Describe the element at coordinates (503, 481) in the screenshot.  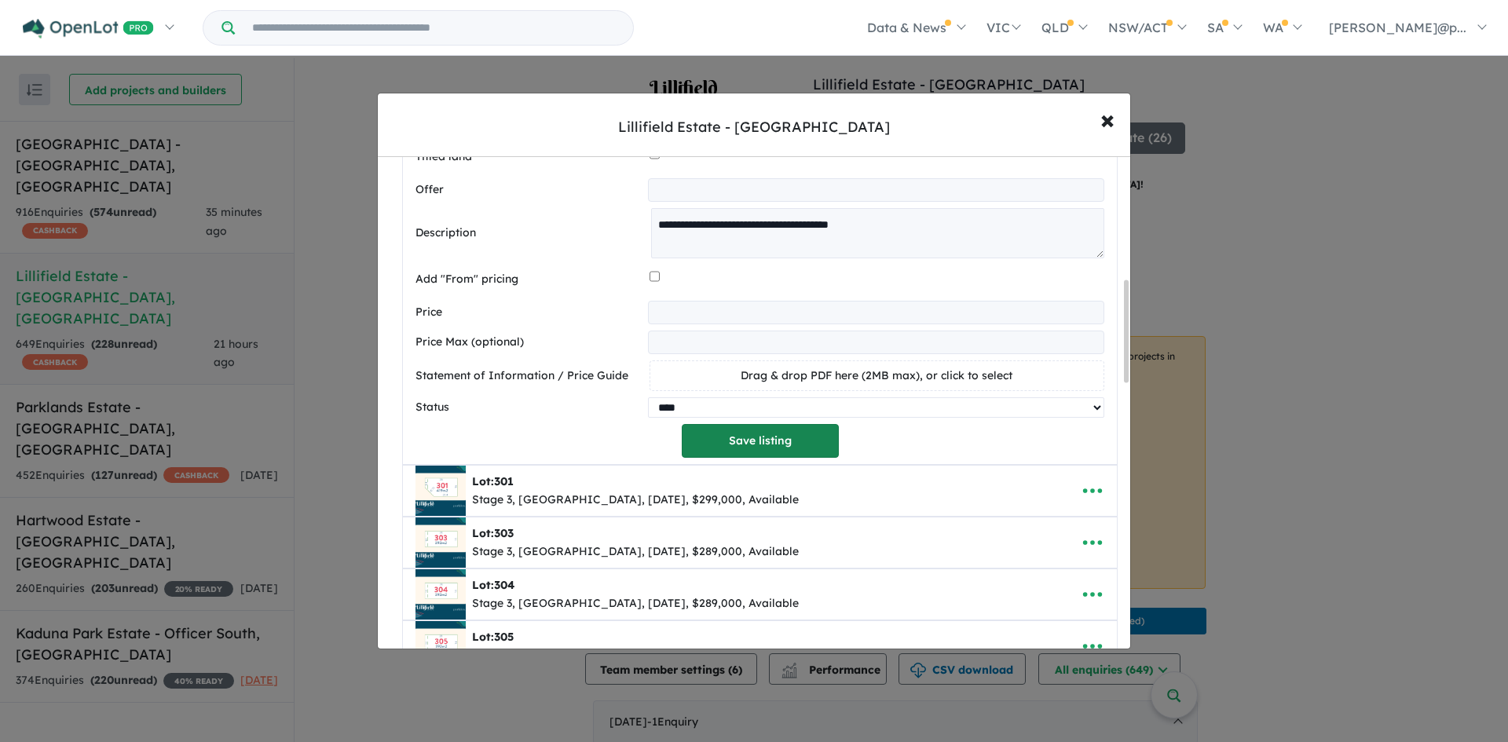
I see `span: 301` at that location.